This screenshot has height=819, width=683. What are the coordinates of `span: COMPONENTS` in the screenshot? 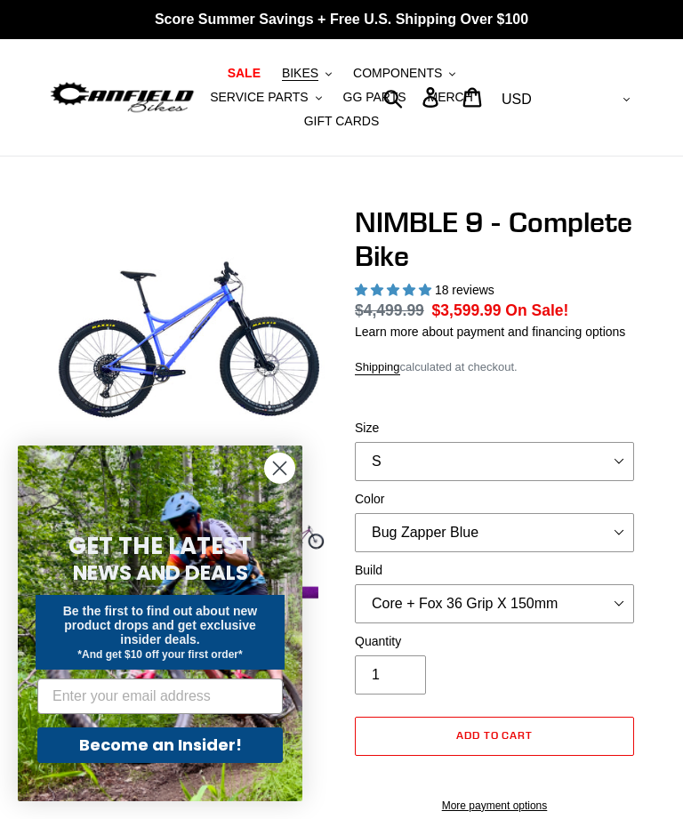 It's located at (398, 73).